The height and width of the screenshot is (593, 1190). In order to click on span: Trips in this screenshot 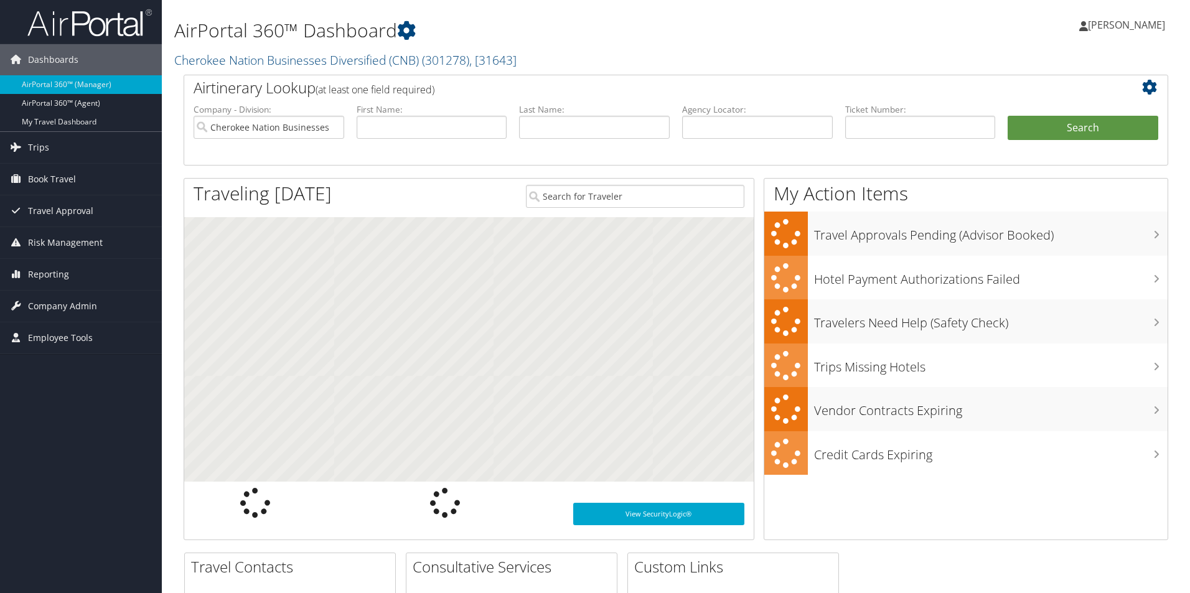, I will do `click(39, 147)`.